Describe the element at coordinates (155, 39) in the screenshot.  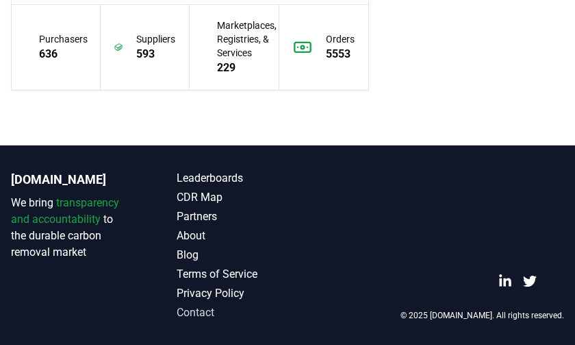
I see `p: Suppliers` at that location.